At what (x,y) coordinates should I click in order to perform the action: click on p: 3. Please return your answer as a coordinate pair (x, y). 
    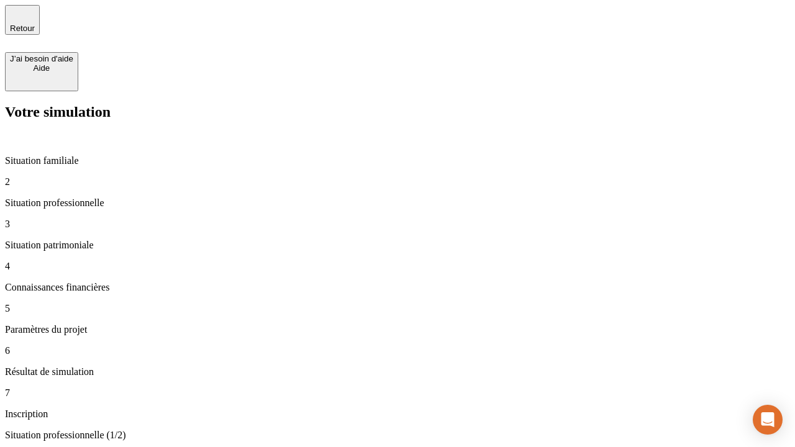
    Looking at the image, I should click on (398, 224).